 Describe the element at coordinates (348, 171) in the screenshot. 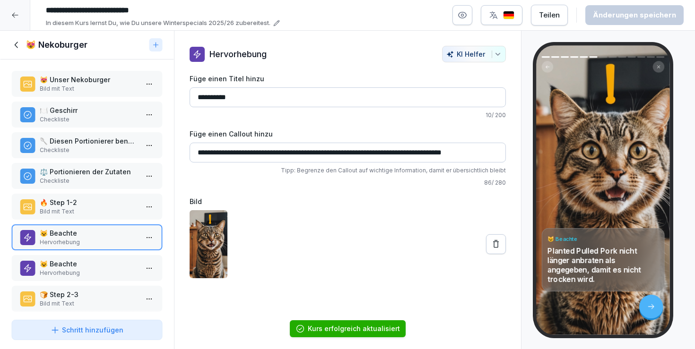

I see `p: Tipp: Begrenze den Callout auf wichtige Information, damit er übersichtlich bleibt` at that location.